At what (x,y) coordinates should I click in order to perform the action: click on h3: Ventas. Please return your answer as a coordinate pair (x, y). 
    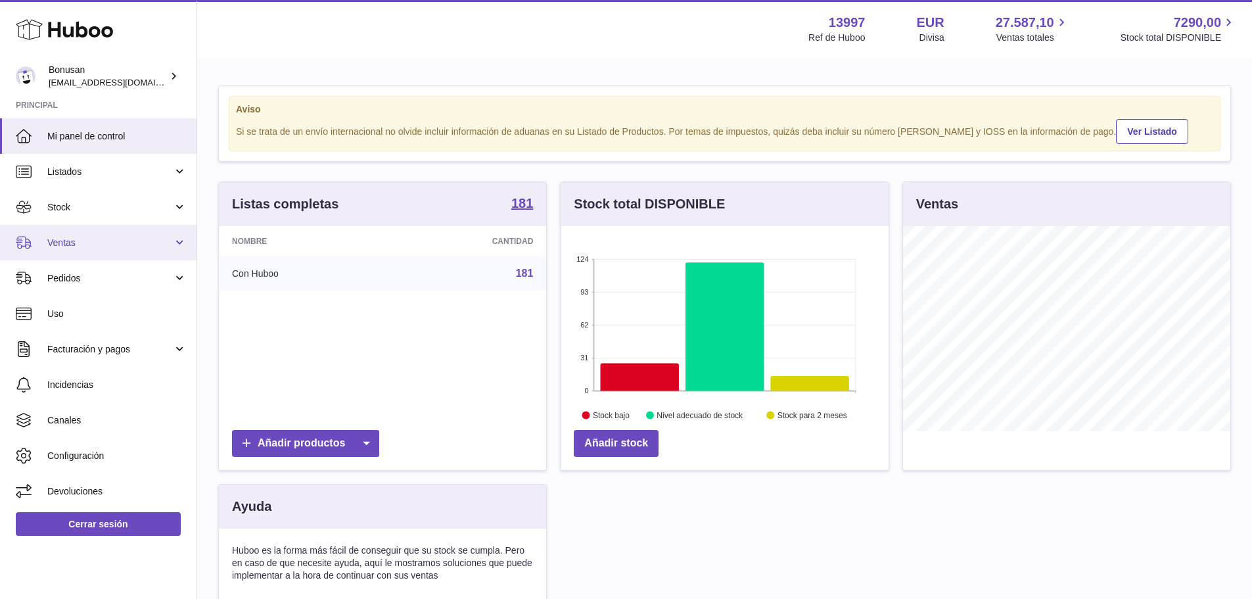
    Looking at the image, I should click on (937, 204).